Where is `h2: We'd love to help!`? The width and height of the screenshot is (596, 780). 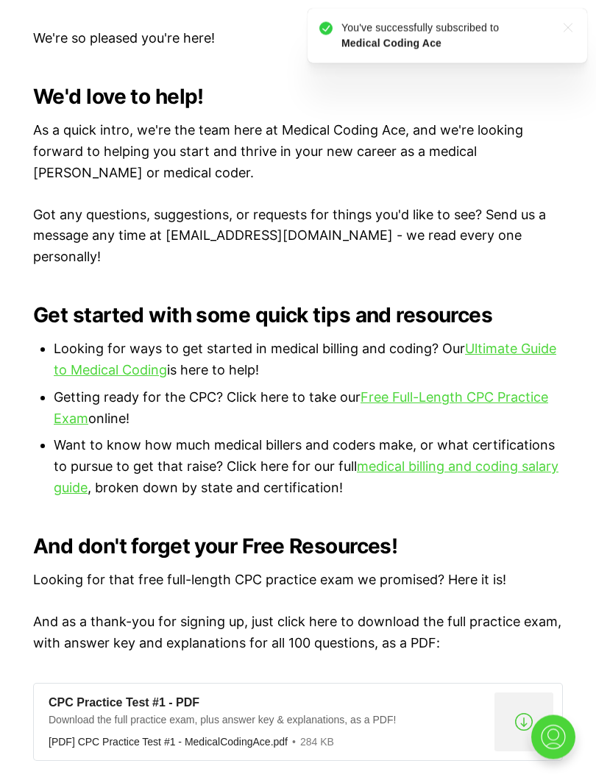
h2: We'd love to help! is located at coordinates (298, 97).